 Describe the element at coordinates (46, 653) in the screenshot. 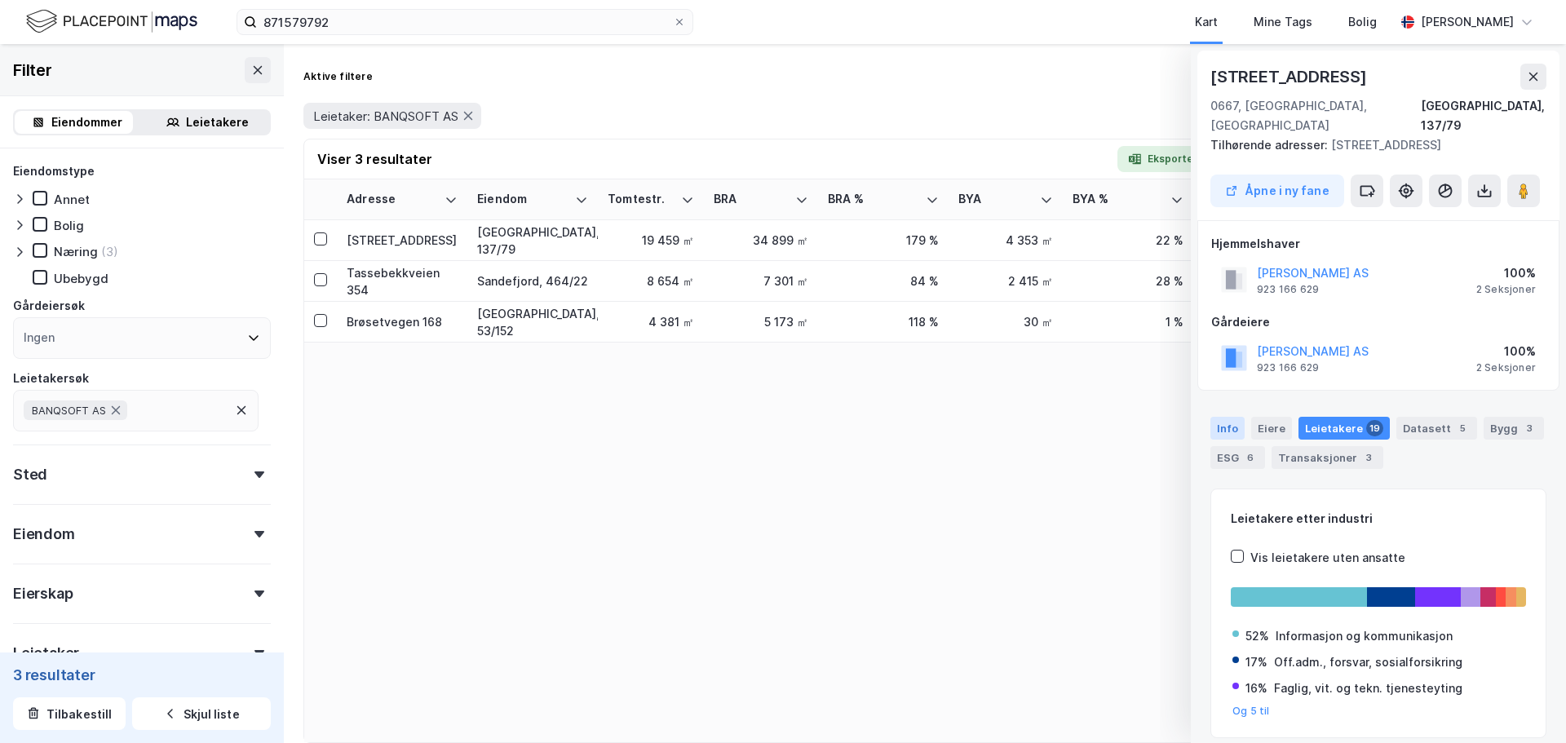

I see `div: Leietaker` at that location.